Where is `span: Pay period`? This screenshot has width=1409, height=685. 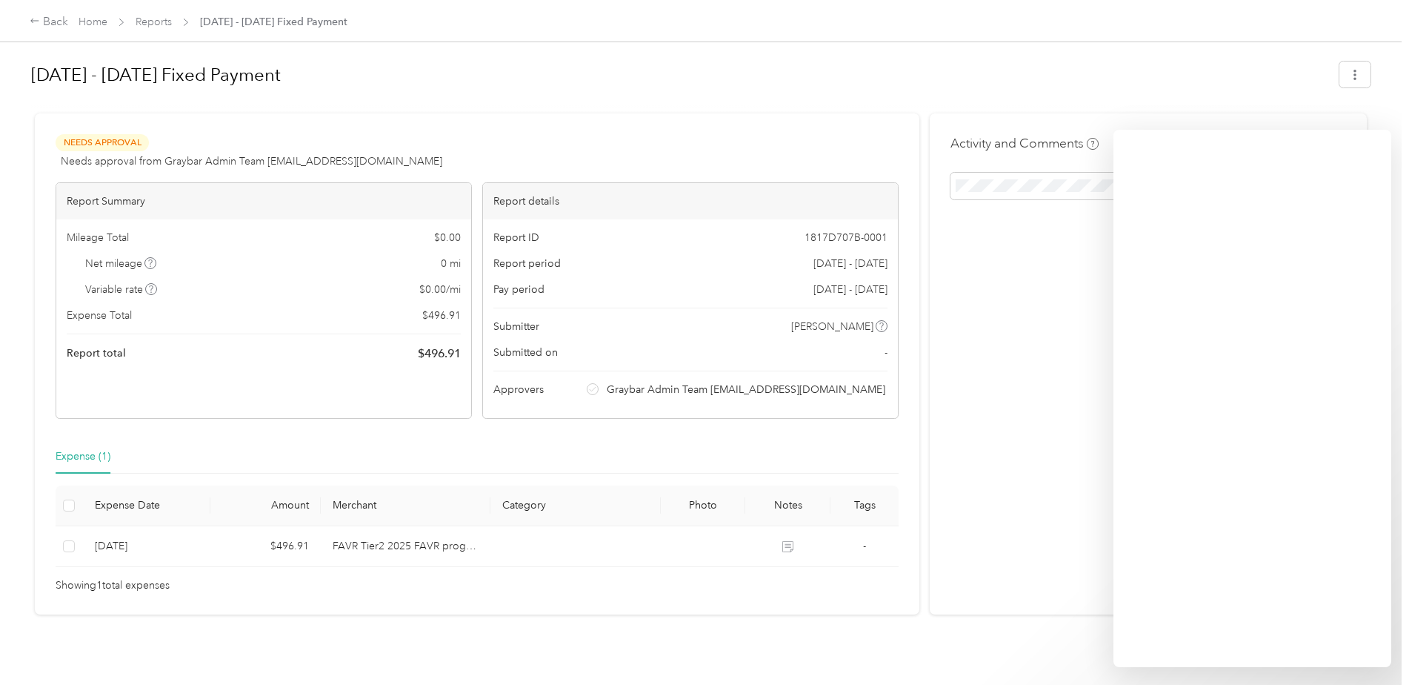 span: Pay period is located at coordinates (519, 289).